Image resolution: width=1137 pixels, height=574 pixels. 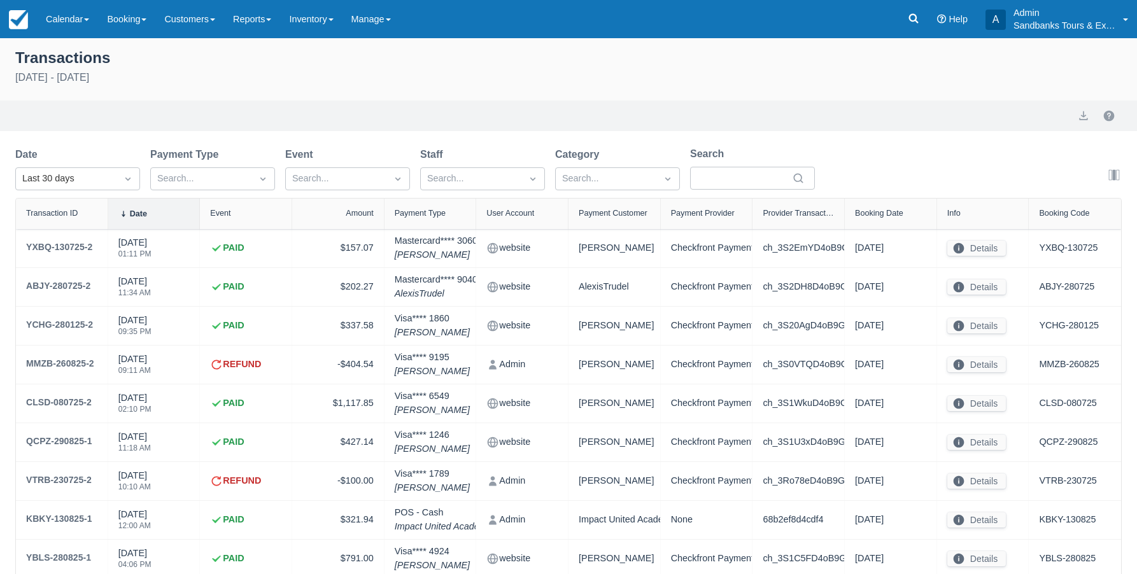 What do you see at coordinates (1064, 213) in the screenshot?
I see `div: Booking Code` at bounding box center [1064, 213].